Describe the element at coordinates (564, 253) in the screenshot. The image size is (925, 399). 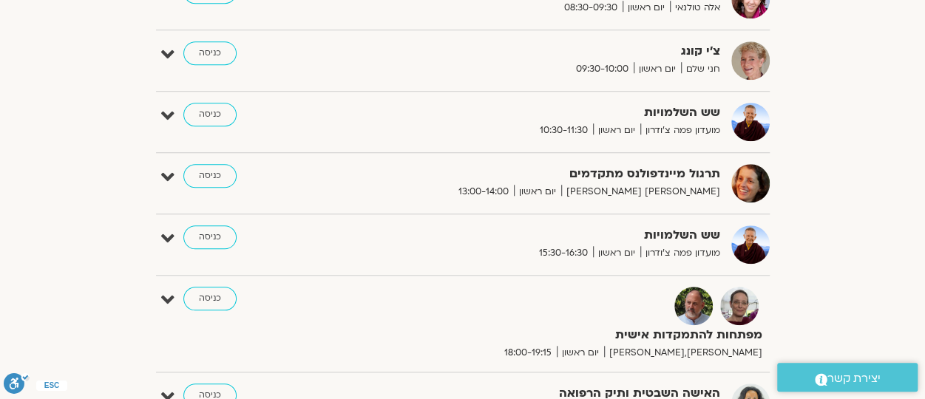
I see `span: 15:30-16:30` at that location.